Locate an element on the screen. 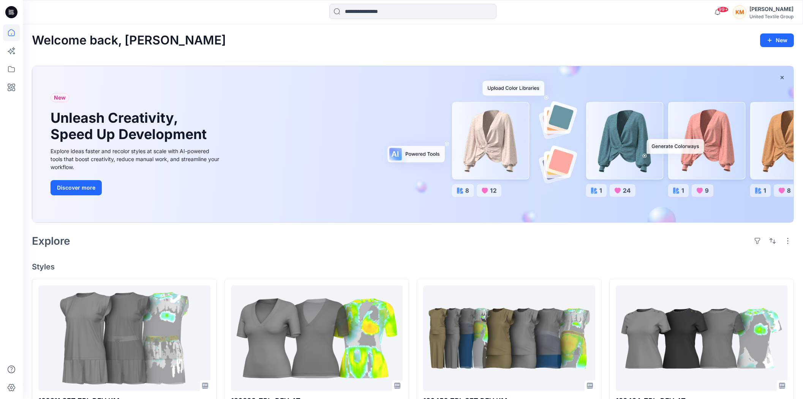  button: New is located at coordinates (777, 40).